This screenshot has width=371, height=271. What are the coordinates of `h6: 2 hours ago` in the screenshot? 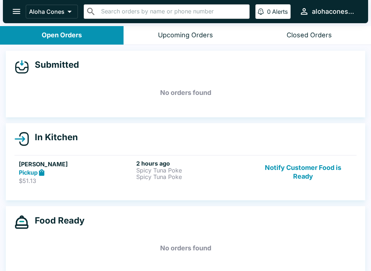 It's located at (194, 163).